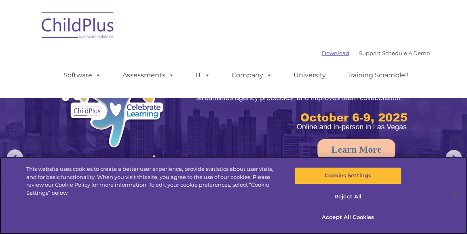 The width and height of the screenshot is (467, 234). What do you see at coordinates (406, 53) in the screenshot?
I see `a: Schedule A Demo` at bounding box center [406, 53].